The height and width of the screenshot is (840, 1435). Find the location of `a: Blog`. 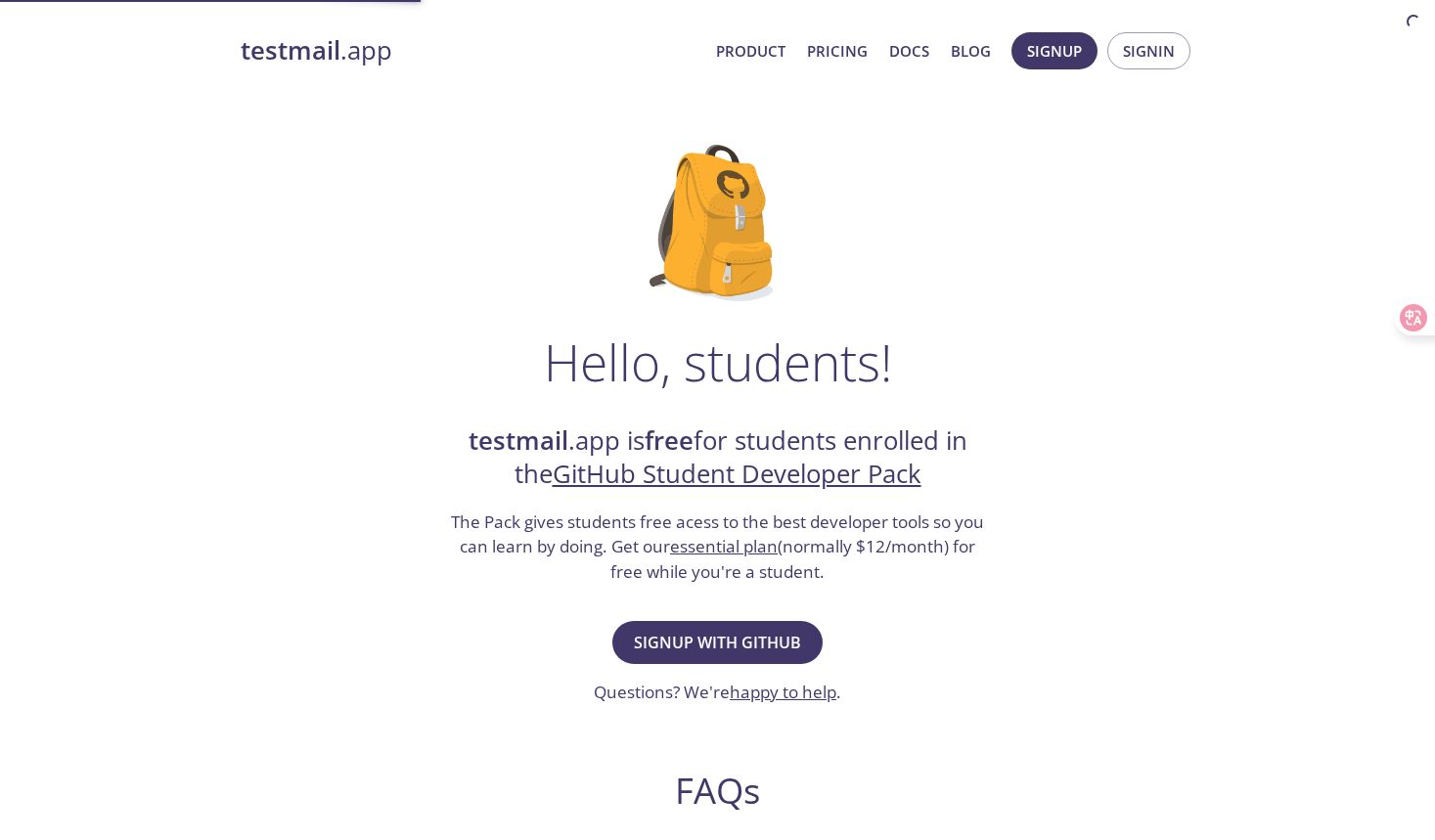

a: Blog is located at coordinates (970, 51).